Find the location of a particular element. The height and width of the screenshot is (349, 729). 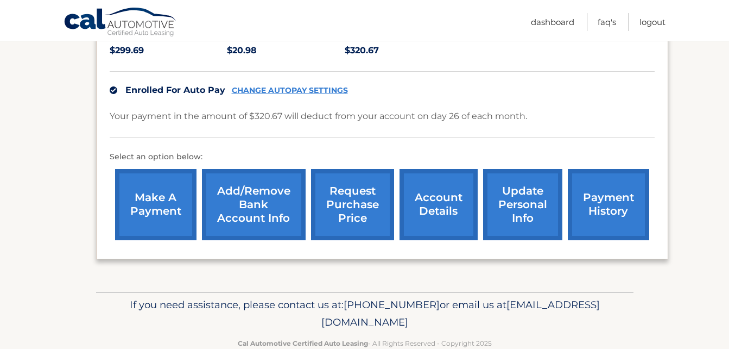

a: Cal Automotive is located at coordinates (121, 23).